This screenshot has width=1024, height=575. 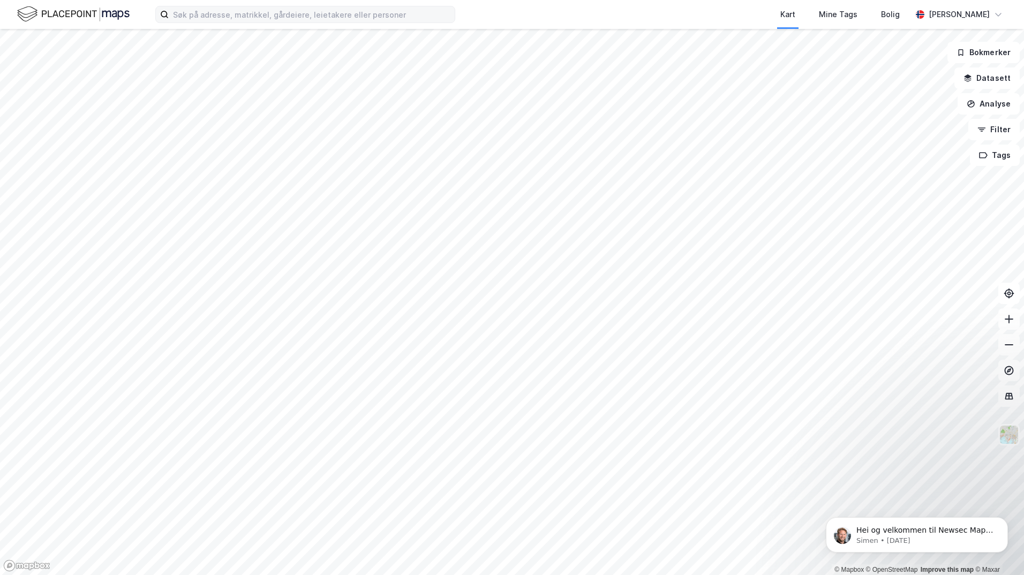 I want to click on div: Mine Tags, so click(x=838, y=14).